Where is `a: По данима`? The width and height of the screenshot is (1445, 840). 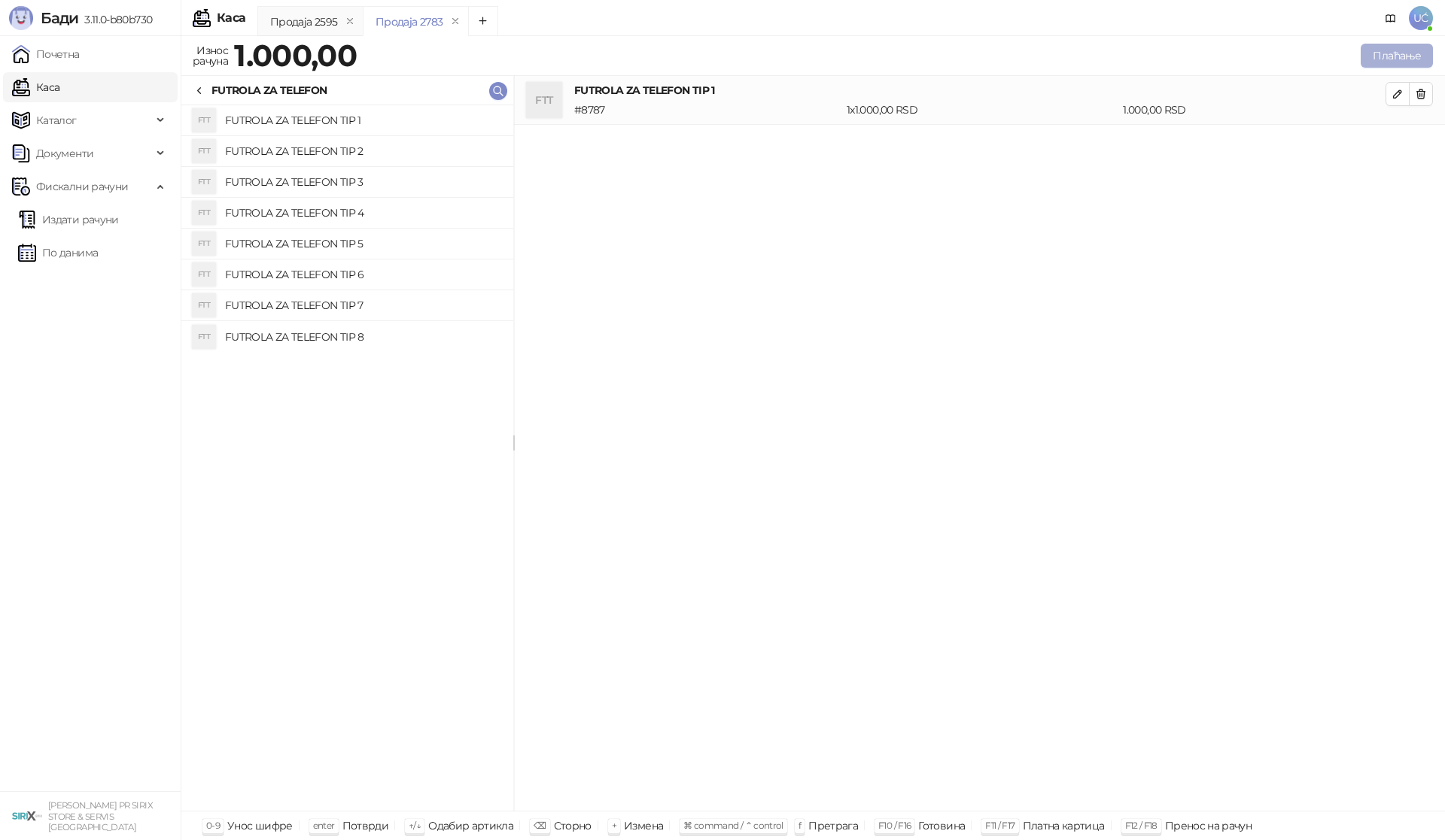 a: По данима is located at coordinates (58, 253).